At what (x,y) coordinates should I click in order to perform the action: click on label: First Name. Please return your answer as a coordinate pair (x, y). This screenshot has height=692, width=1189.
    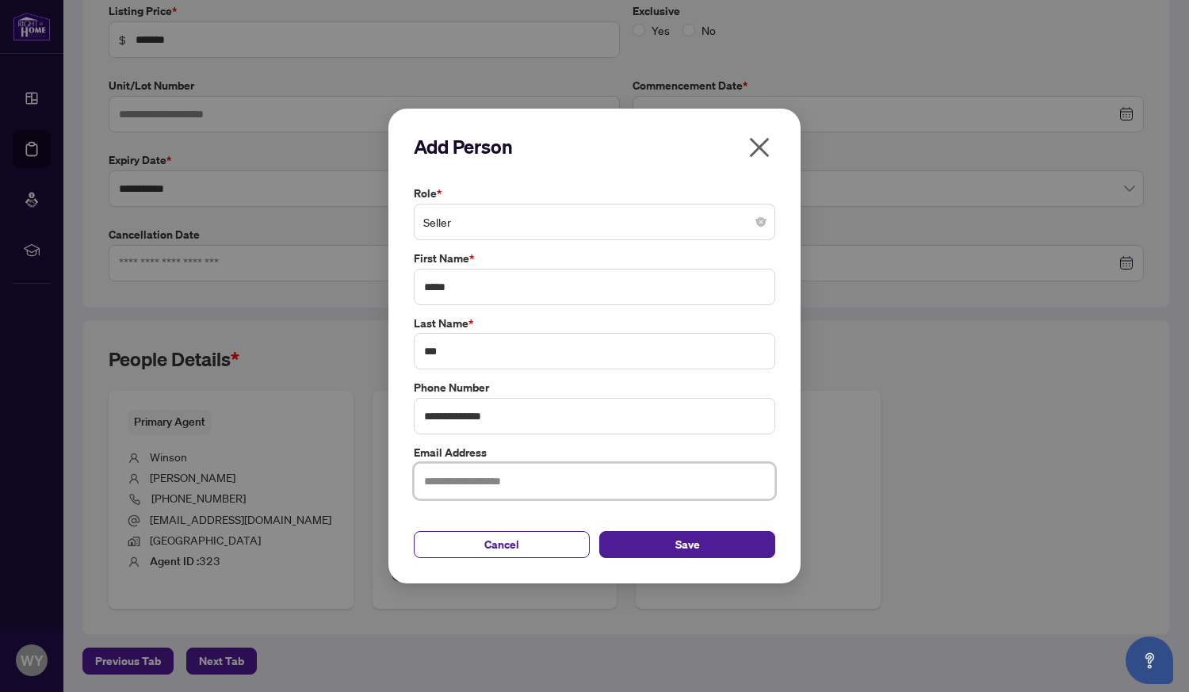
    Looking at the image, I should click on (595, 259).